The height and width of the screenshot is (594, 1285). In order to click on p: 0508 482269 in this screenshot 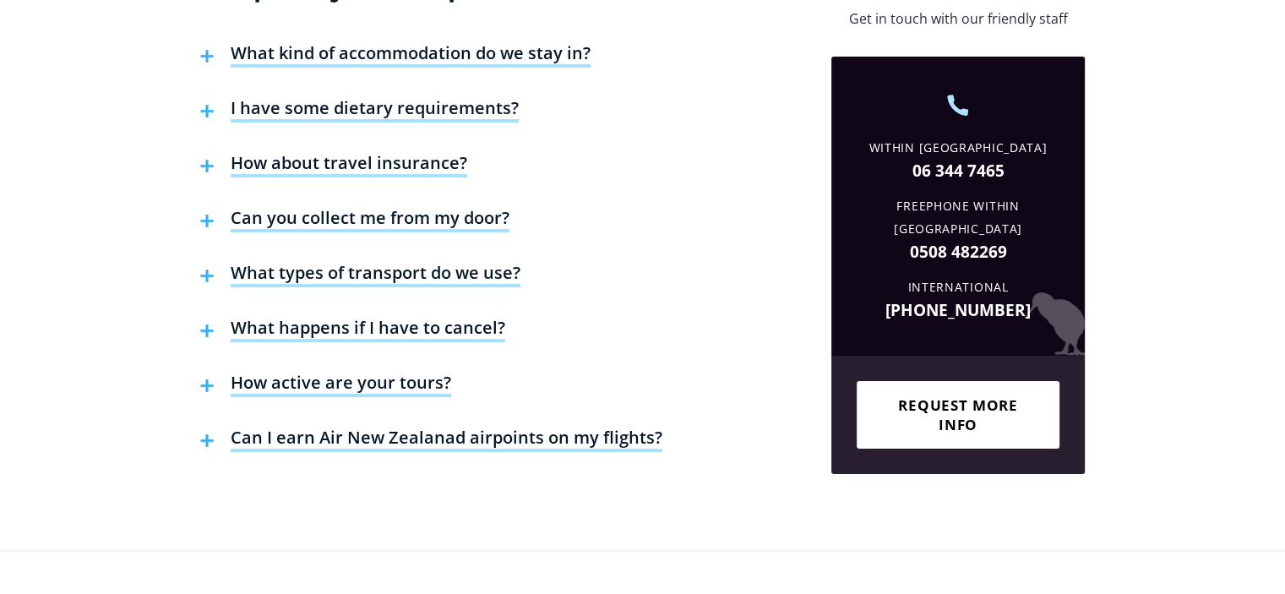, I will do `click(958, 252)`.